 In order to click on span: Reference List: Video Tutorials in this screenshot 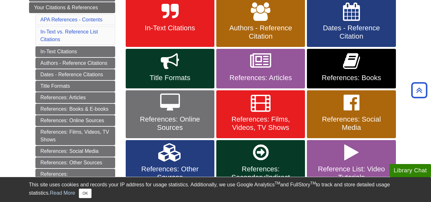, I will do `click(352, 173)`.